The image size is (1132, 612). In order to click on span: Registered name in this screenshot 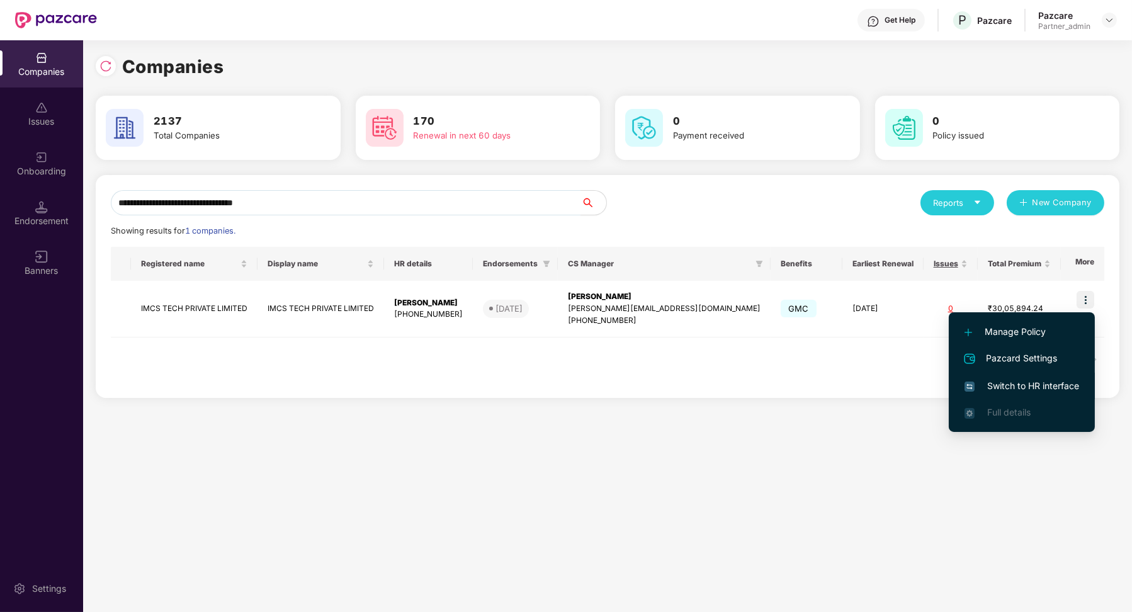, I will do `click(190, 264)`.